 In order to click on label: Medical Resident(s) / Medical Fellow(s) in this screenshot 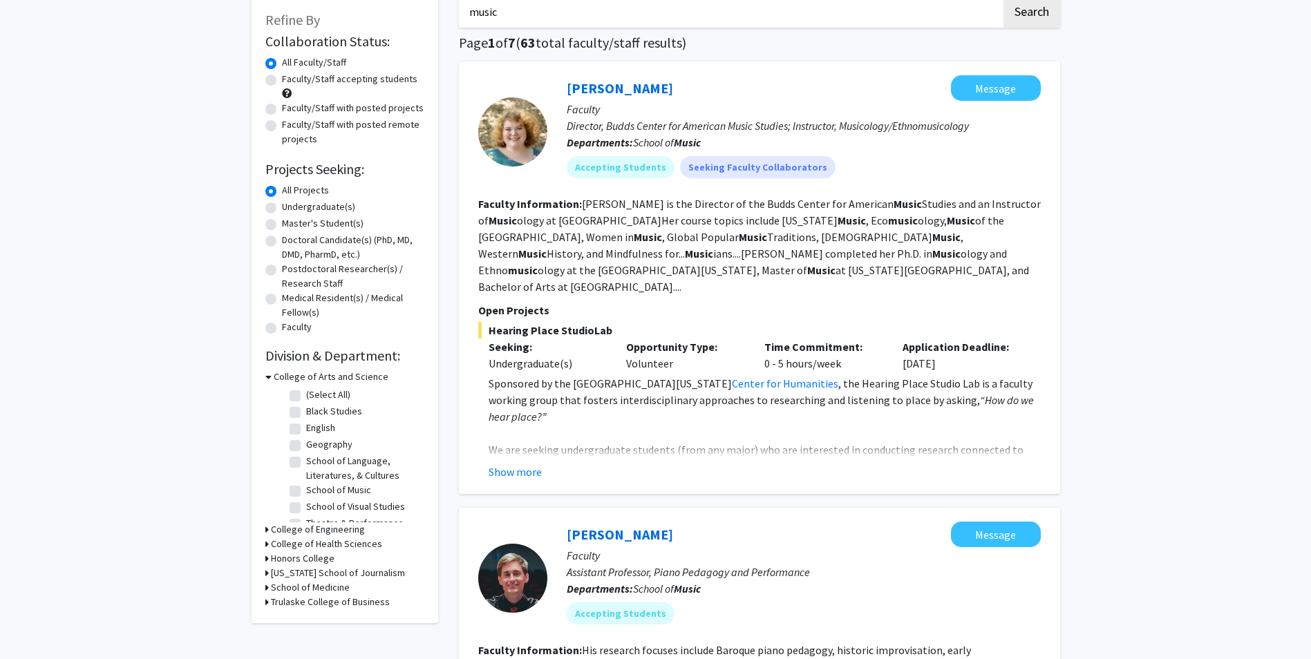, I will do `click(353, 306)`.